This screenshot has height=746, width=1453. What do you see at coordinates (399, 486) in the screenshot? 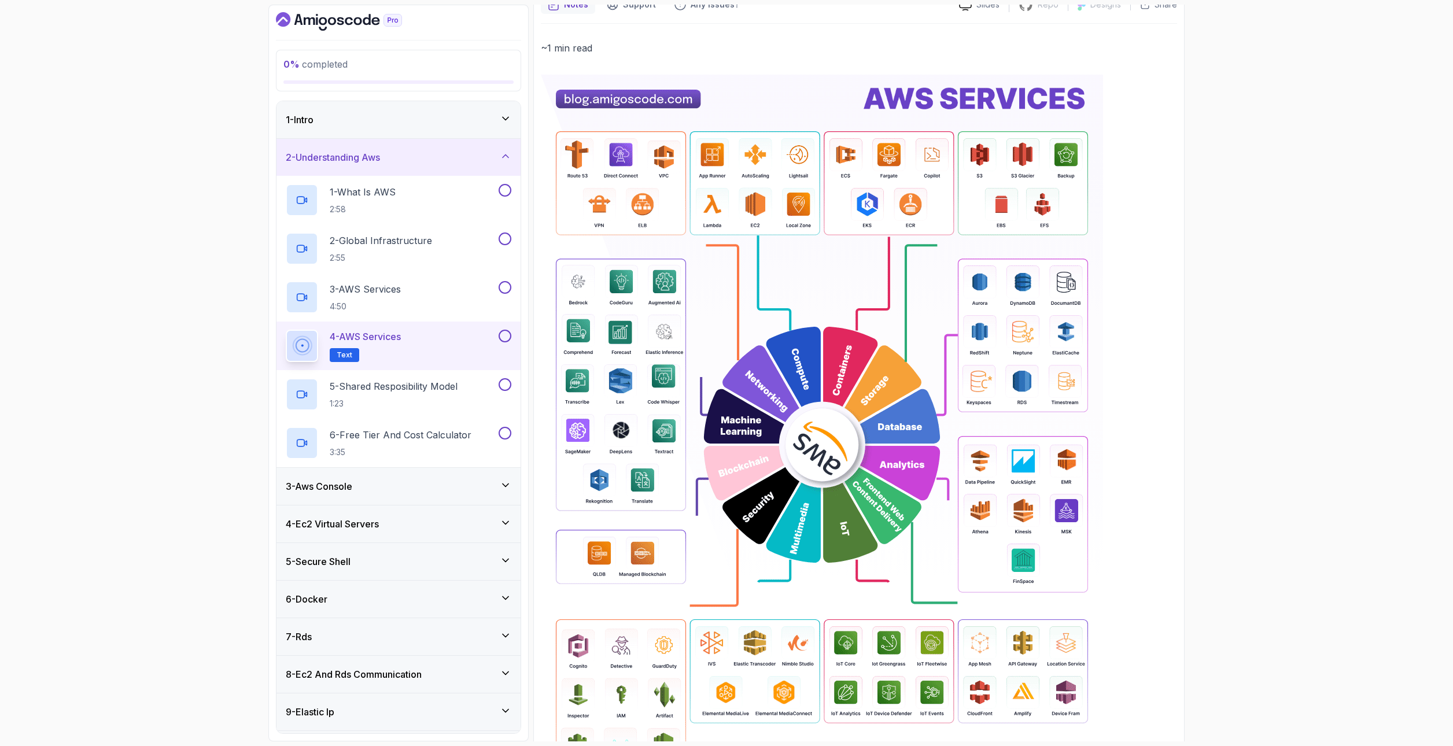
I see `button: 3-Aws Console` at bounding box center [399, 486].